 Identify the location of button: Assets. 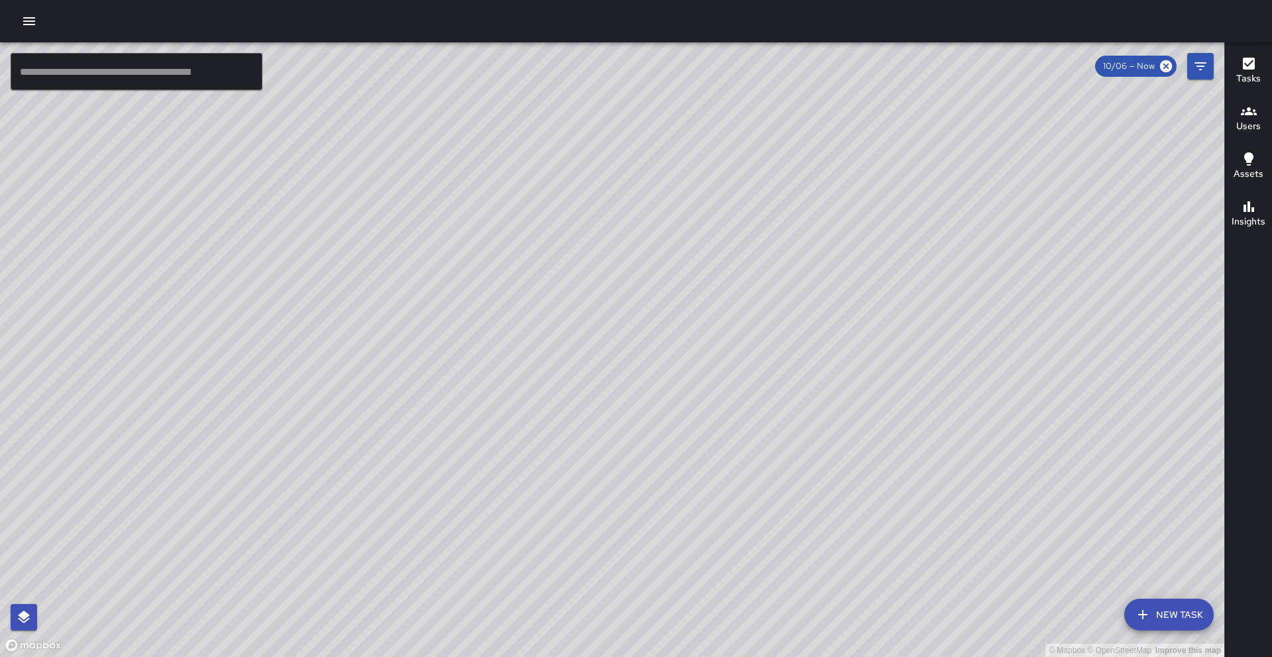
(1248, 167).